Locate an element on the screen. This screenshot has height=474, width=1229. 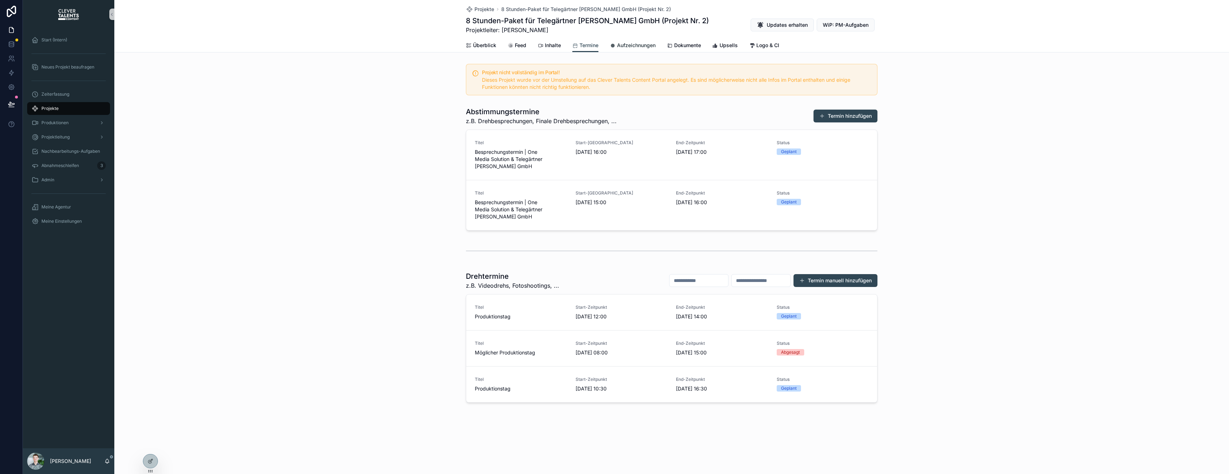
span: Meine Einstellungen is located at coordinates (61, 222).